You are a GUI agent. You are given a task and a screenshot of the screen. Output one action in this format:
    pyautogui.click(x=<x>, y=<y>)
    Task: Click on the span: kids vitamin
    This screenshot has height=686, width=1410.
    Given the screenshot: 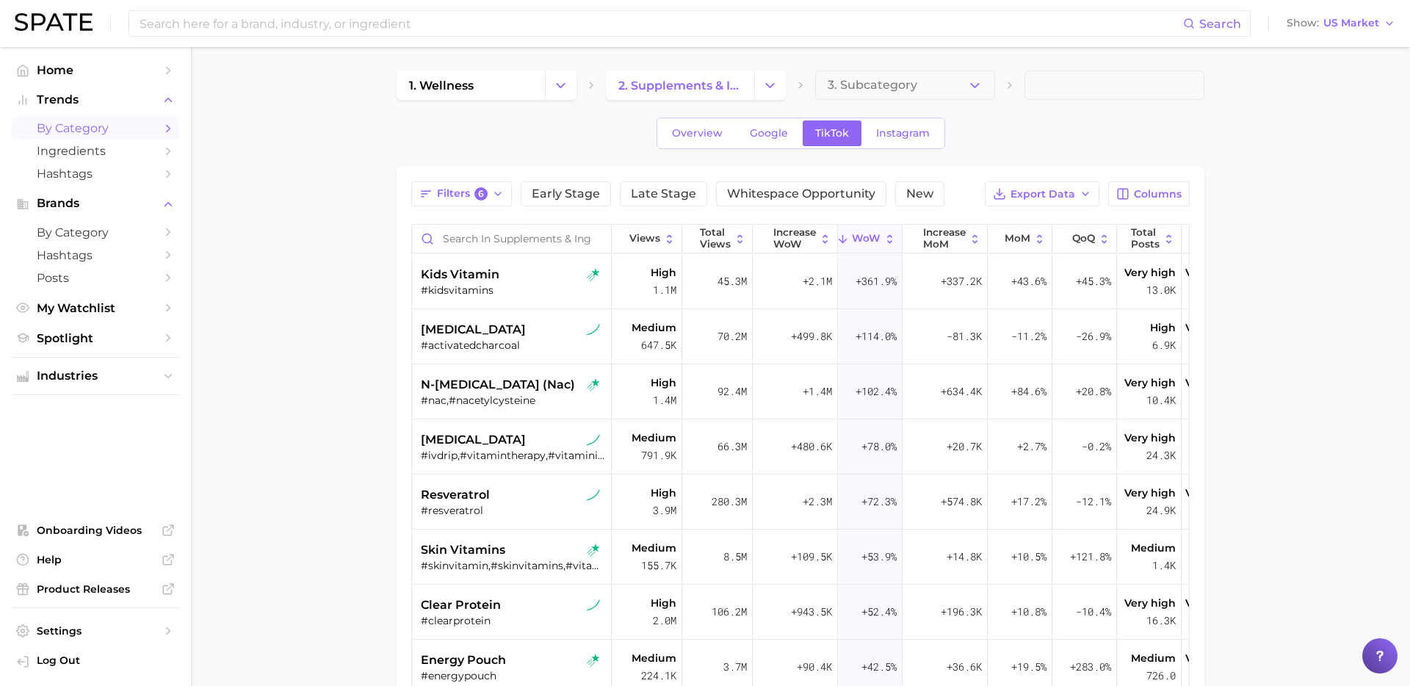 What is the action you would take?
    pyautogui.click(x=460, y=275)
    